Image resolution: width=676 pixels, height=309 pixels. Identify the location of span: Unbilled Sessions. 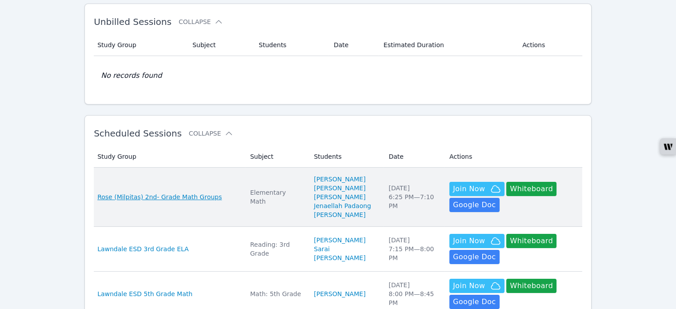
(132, 22).